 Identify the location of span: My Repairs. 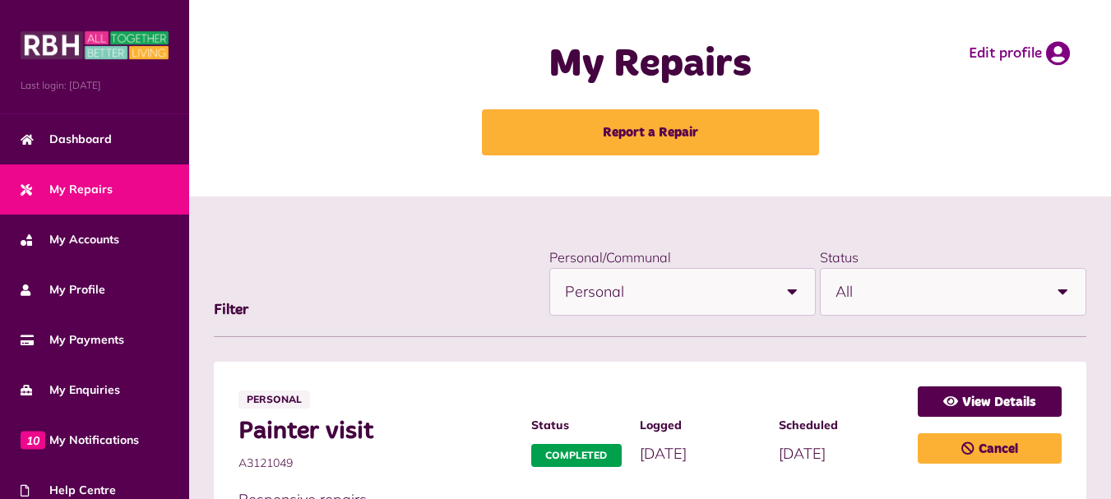
(67, 189).